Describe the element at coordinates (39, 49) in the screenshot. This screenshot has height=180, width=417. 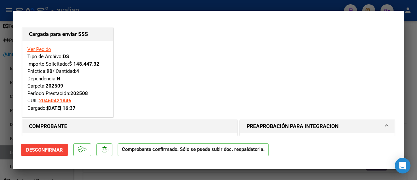
I see `a: Ver Pedido` at that location.